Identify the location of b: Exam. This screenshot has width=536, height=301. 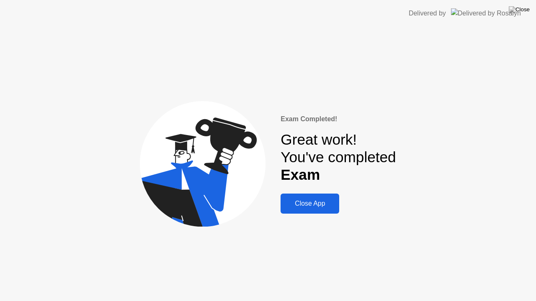
(300, 175).